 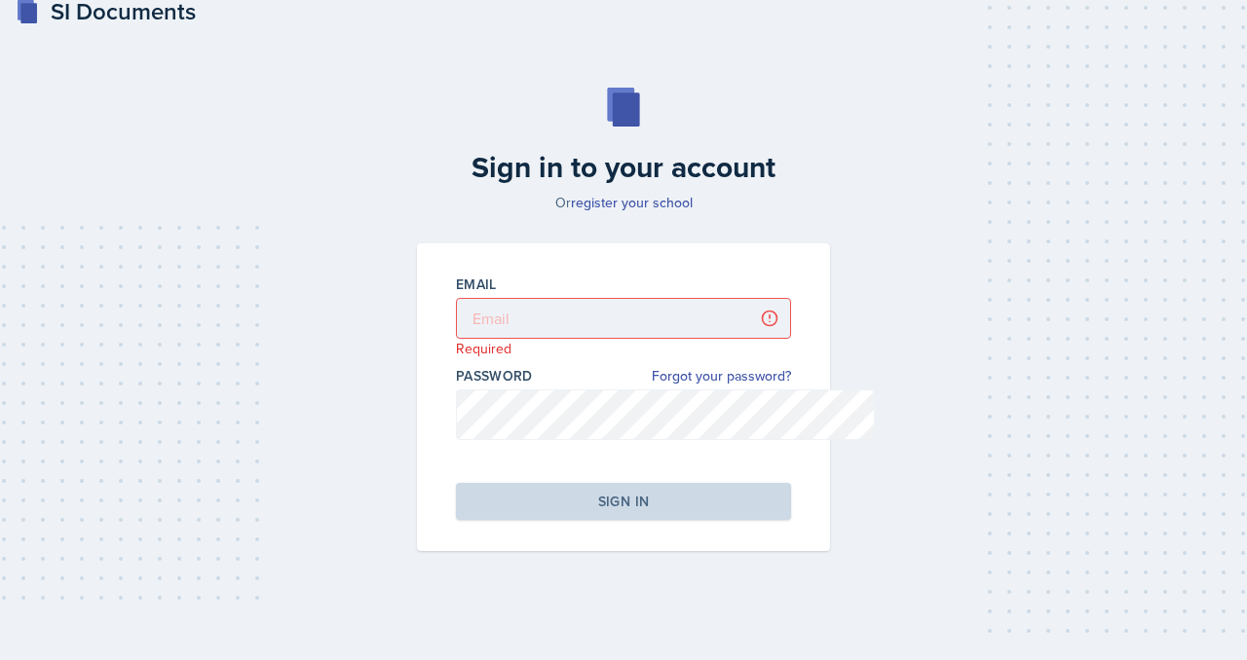 I want to click on button: Sign in, so click(x=623, y=502).